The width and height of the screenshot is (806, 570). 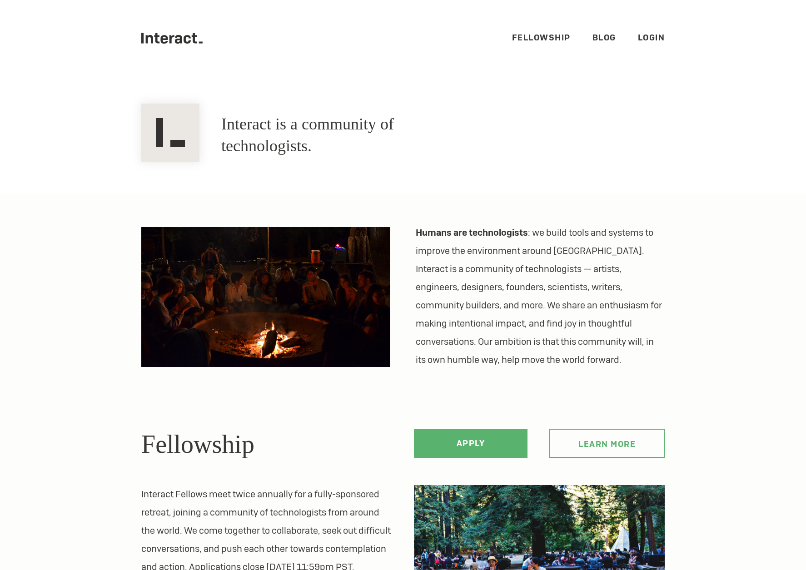 What do you see at coordinates (652, 37) in the screenshot?
I see `a: Login` at bounding box center [652, 37].